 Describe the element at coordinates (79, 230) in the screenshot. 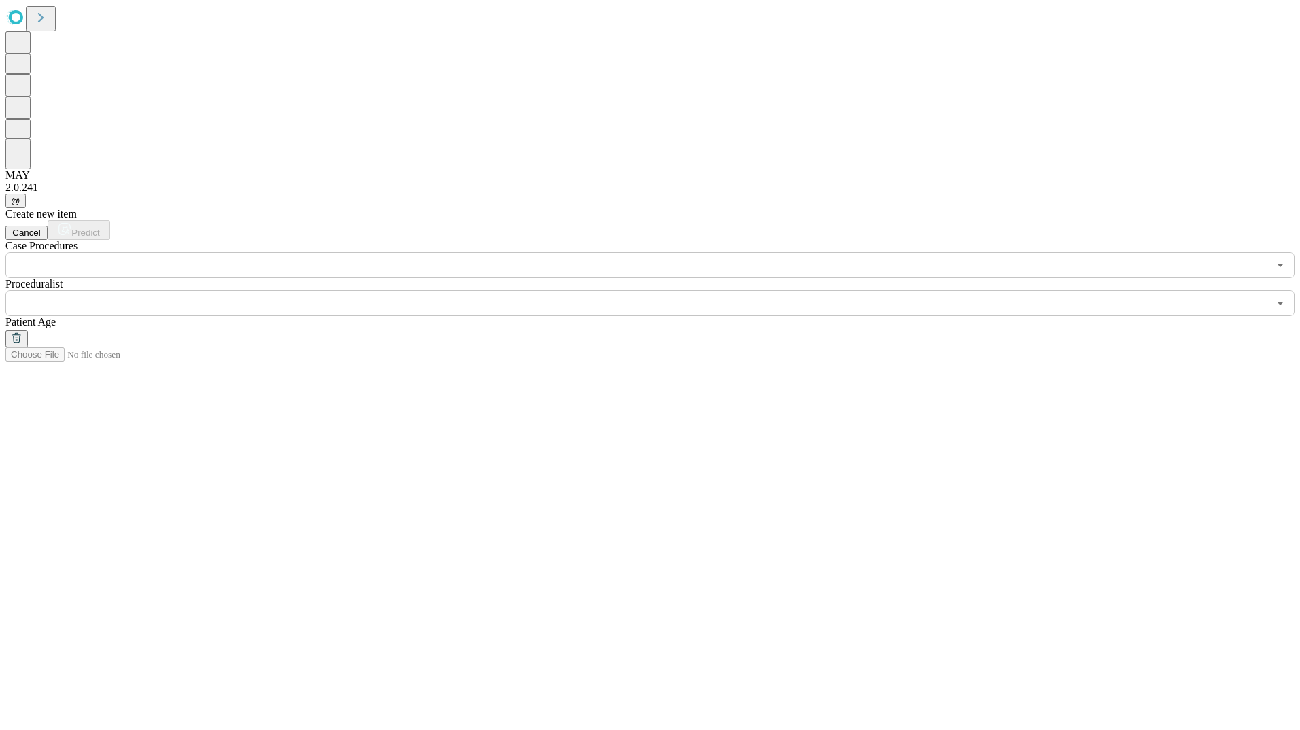

I see `button: Predict` at that location.